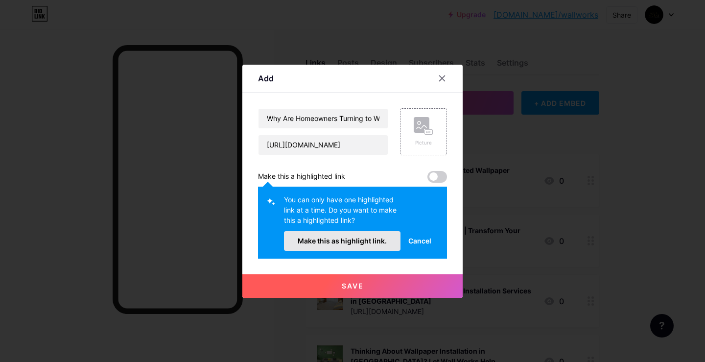 This screenshot has height=362, width=705. What do you see at coordinates (353, 286) in the screenshot?
I see `button: Save` at bounding box center [353, 286].